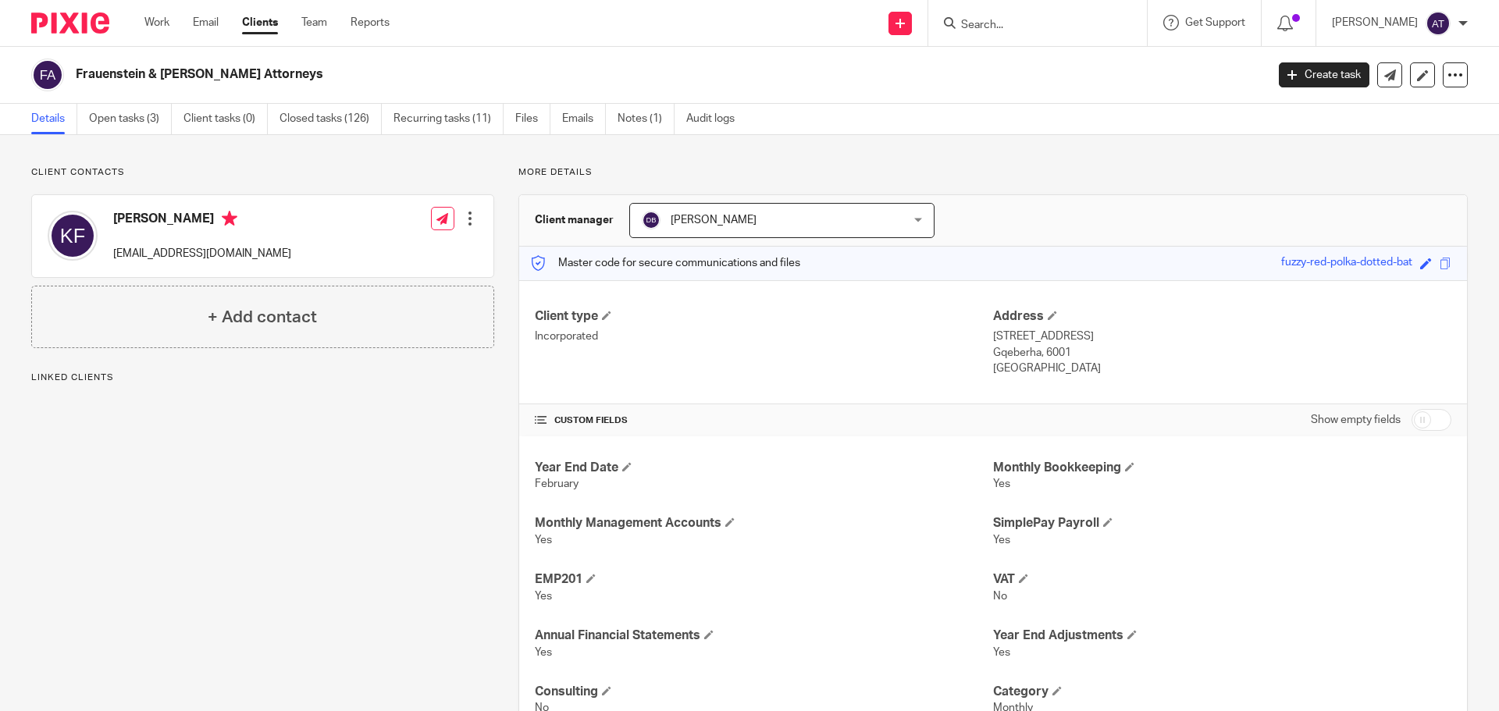 This screenshot has width=1499, height=711. What do you see at coordinates (574, 220) in the screenshot?
I see `h3: Client manager` at bounding box center [574, 220].